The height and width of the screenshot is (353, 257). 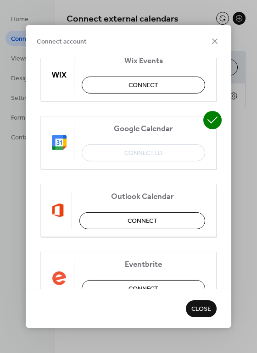 I want to click on button: Close, so click(x=201, y=309).